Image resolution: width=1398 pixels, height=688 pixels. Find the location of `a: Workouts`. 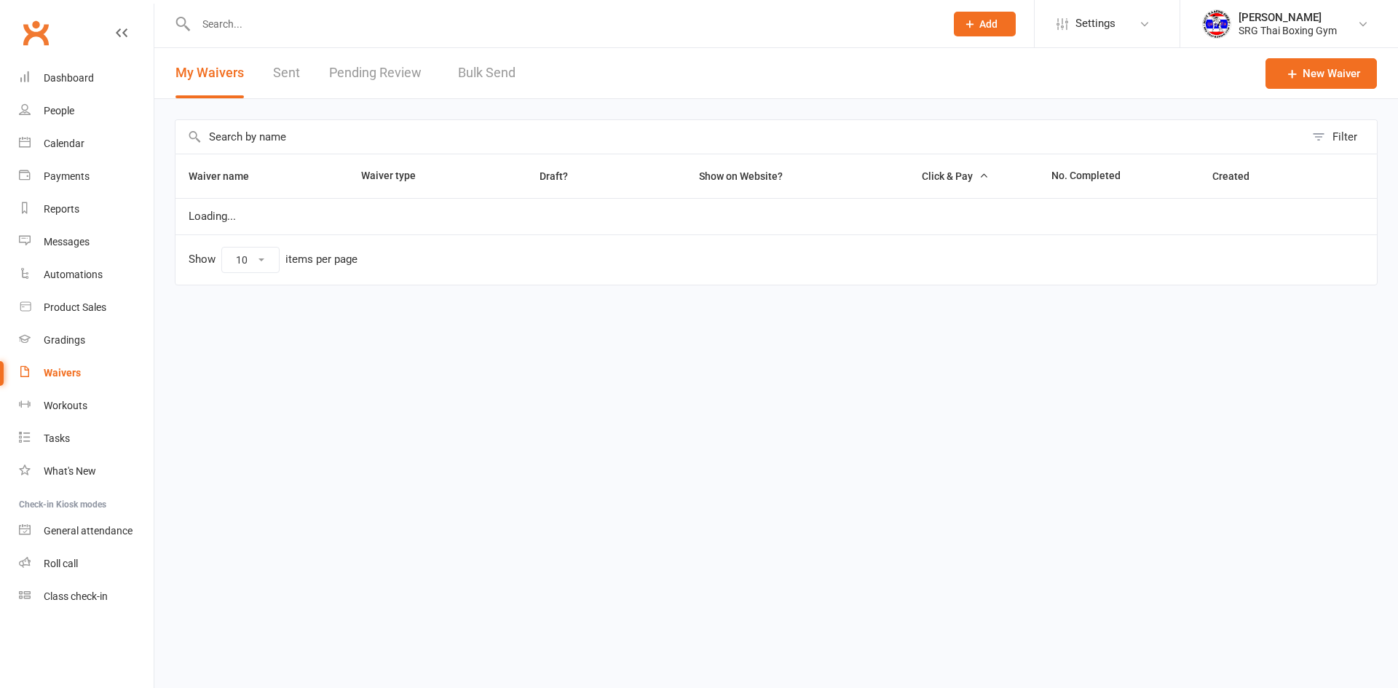

a: Workouts is located at coordinates (86, 406).